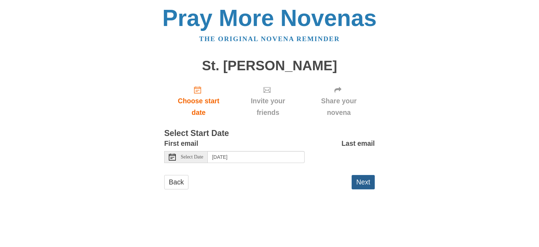  Describe the element at coordinates (269, 39) in the screenshot. I see `a: The original novena reminder` at that location.